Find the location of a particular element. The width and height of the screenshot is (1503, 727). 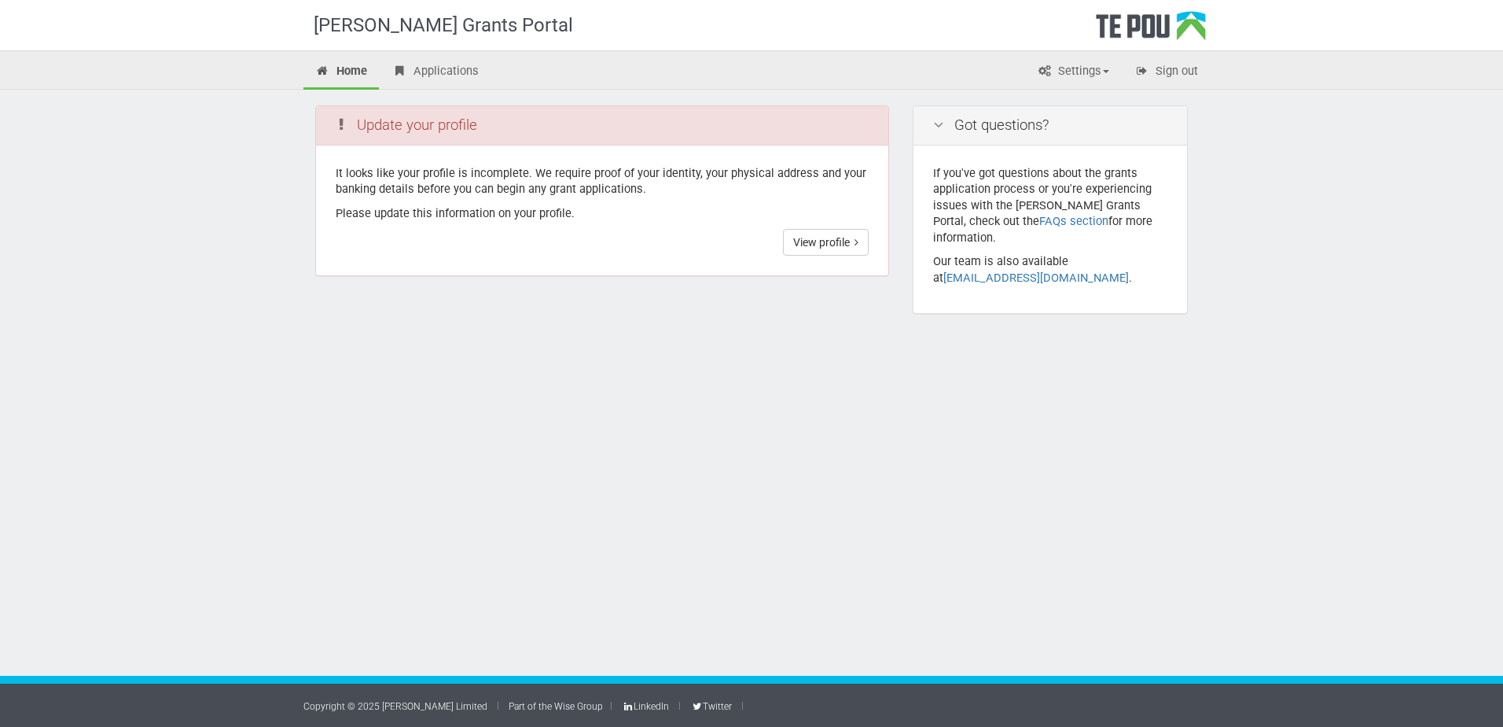

p: If you've got questions about the grants application process or you're experiencing issues with t... is located at coordinates (1051, 205).